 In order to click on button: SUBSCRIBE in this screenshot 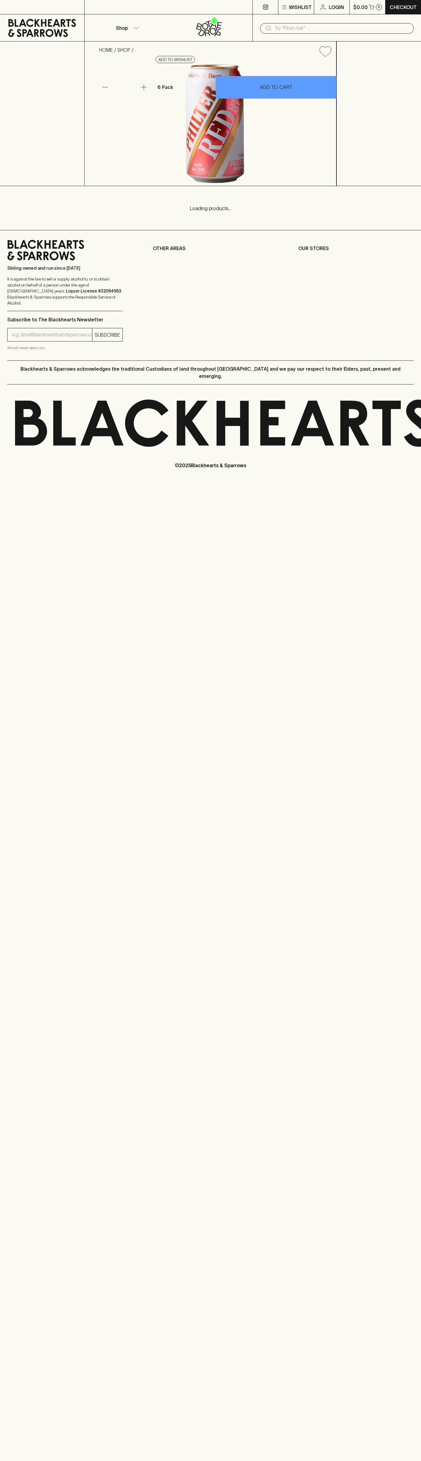, I will do `click(107, 335)`.